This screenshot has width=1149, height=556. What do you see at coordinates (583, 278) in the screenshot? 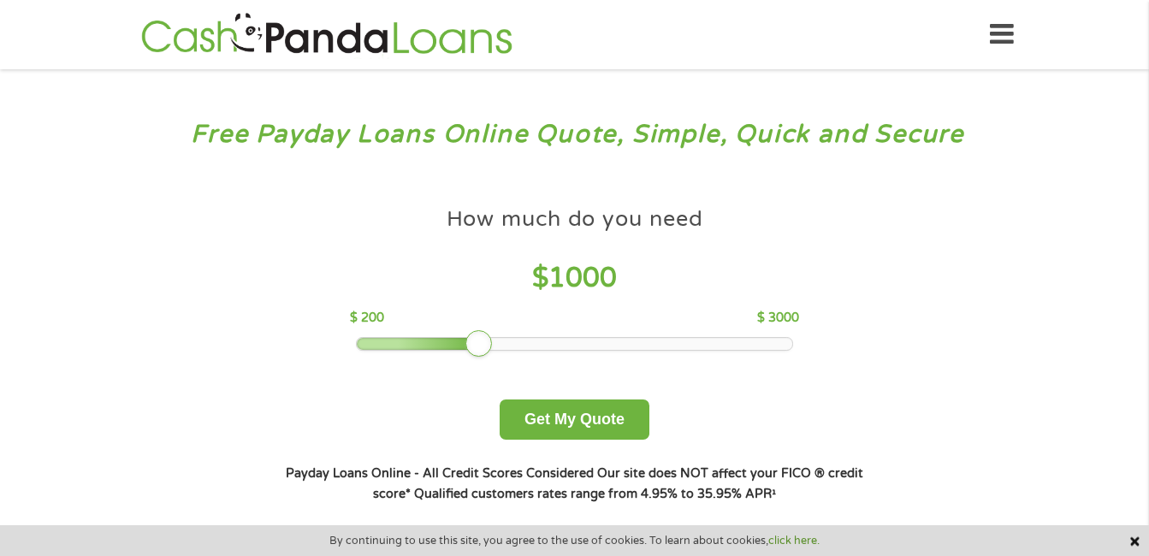
I see `span: 1000` at bounding box center [583, 278].